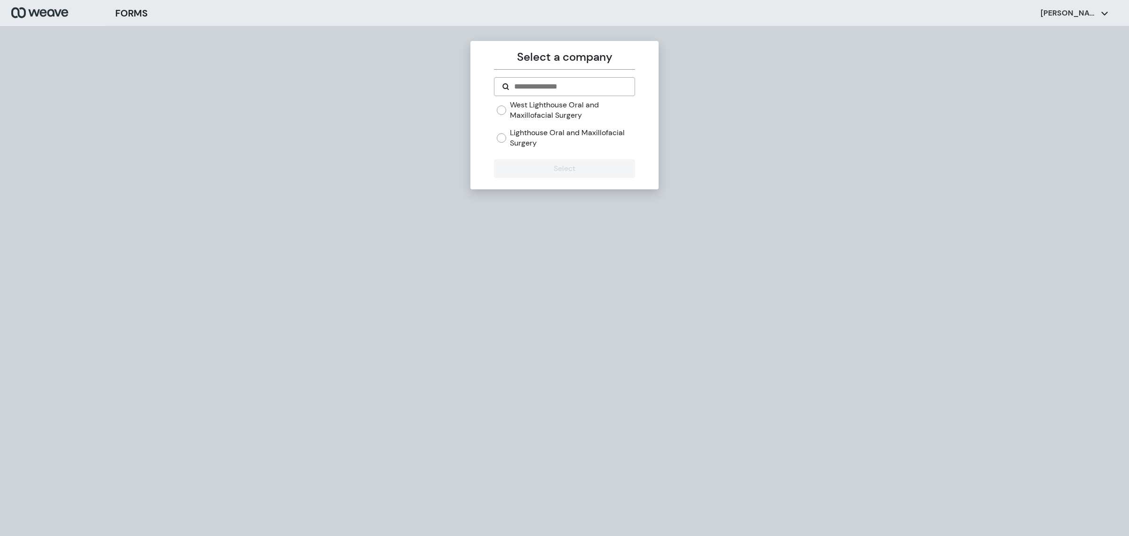 This screenshot has height=536, width=1129. Describe the element at coordinates (131, 13) in the screenshot. I see `h3: FORMS` at that location.